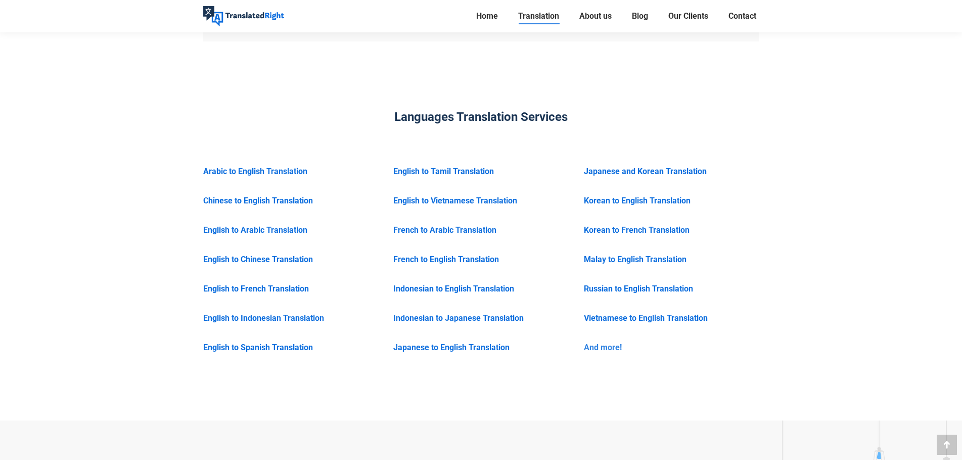 This screenshot has height=460, width=962. Describe the element at coordinates (258, 259) in the screenshot. I see `a: English to Chinese Translation` at that location.